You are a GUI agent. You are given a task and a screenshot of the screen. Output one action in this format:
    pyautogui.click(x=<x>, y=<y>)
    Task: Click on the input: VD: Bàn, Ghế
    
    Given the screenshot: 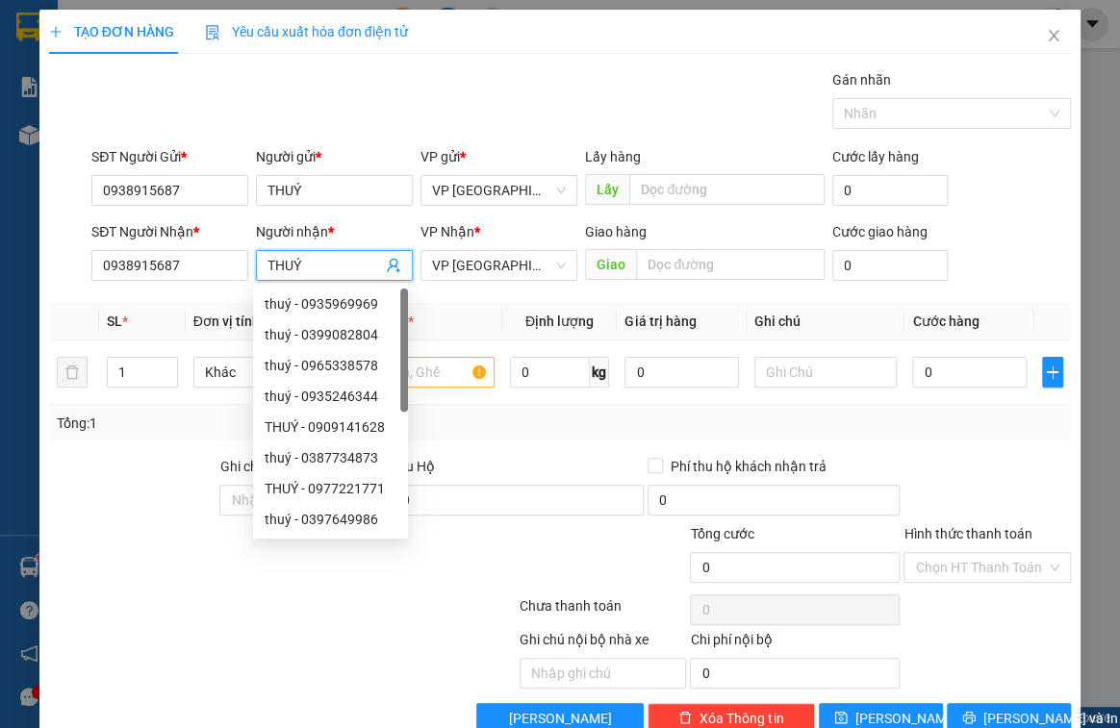 What is the action you would take?
    pyautogui.click(x=422, y=372)
    